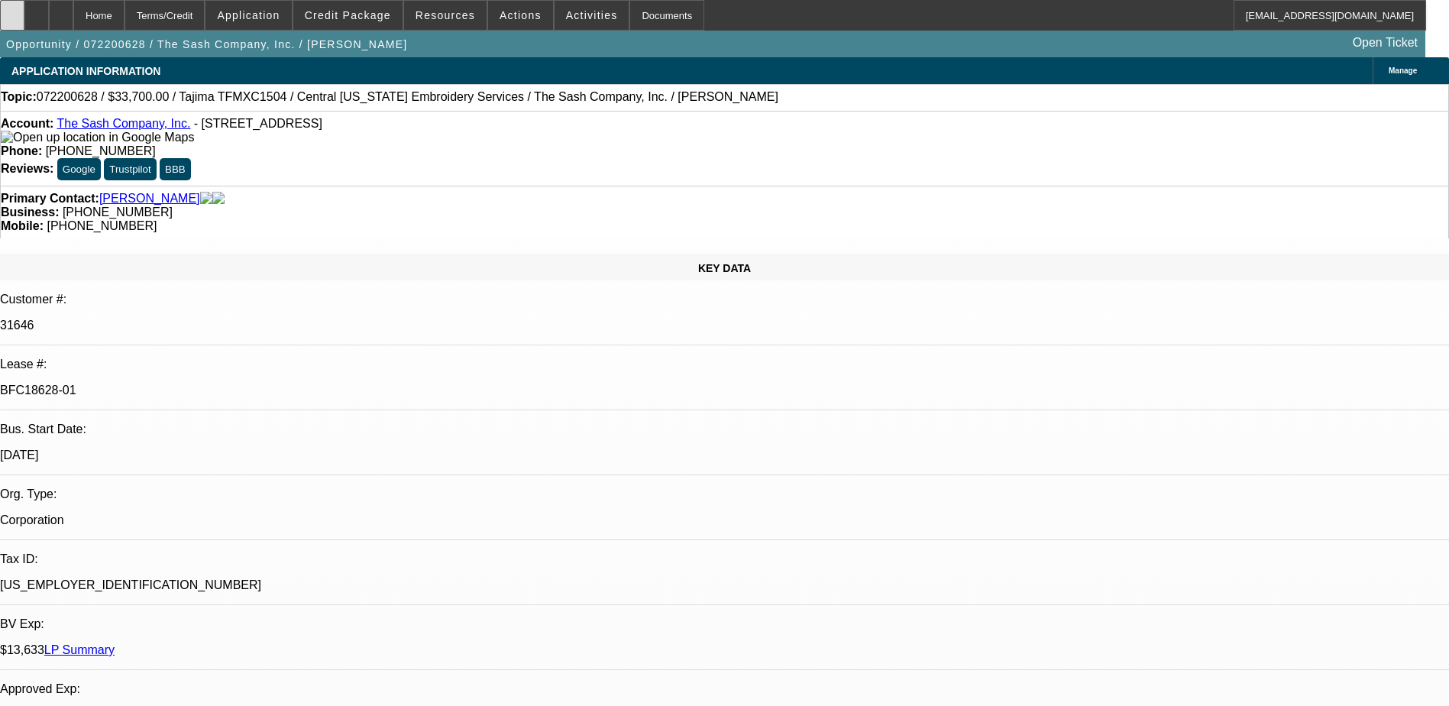 This screenshot has height=706, width=1449. I want to click on strong: Business:, so click(30, 212).